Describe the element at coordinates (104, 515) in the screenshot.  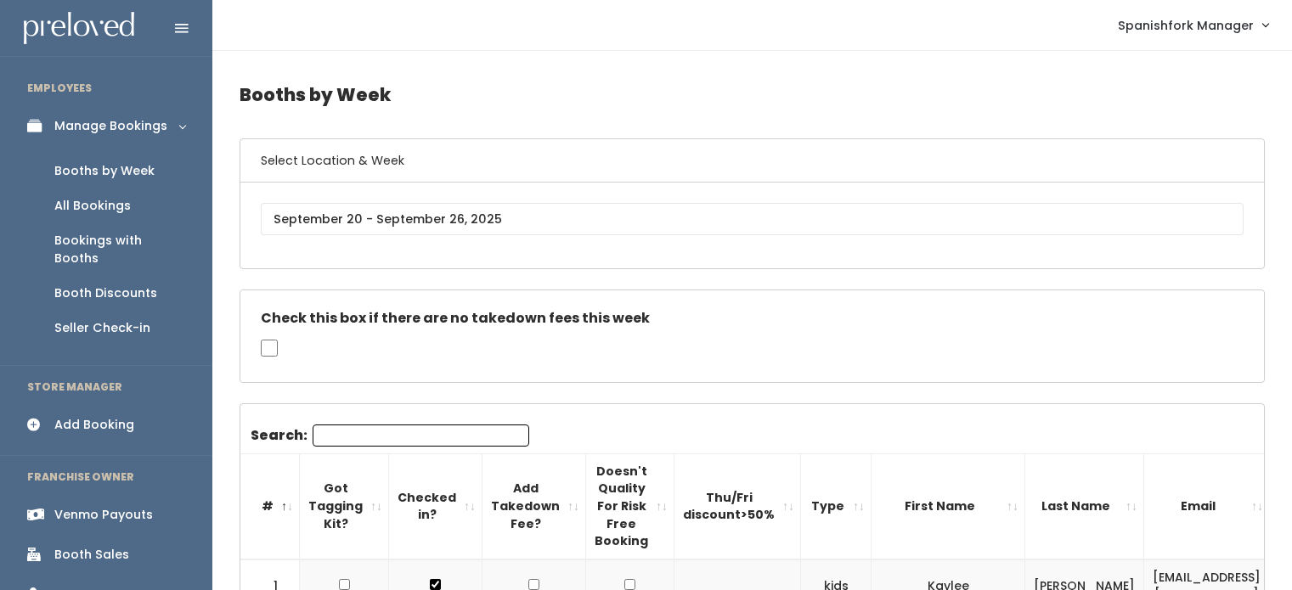
I see `div: Venmo Payouts` at that location.